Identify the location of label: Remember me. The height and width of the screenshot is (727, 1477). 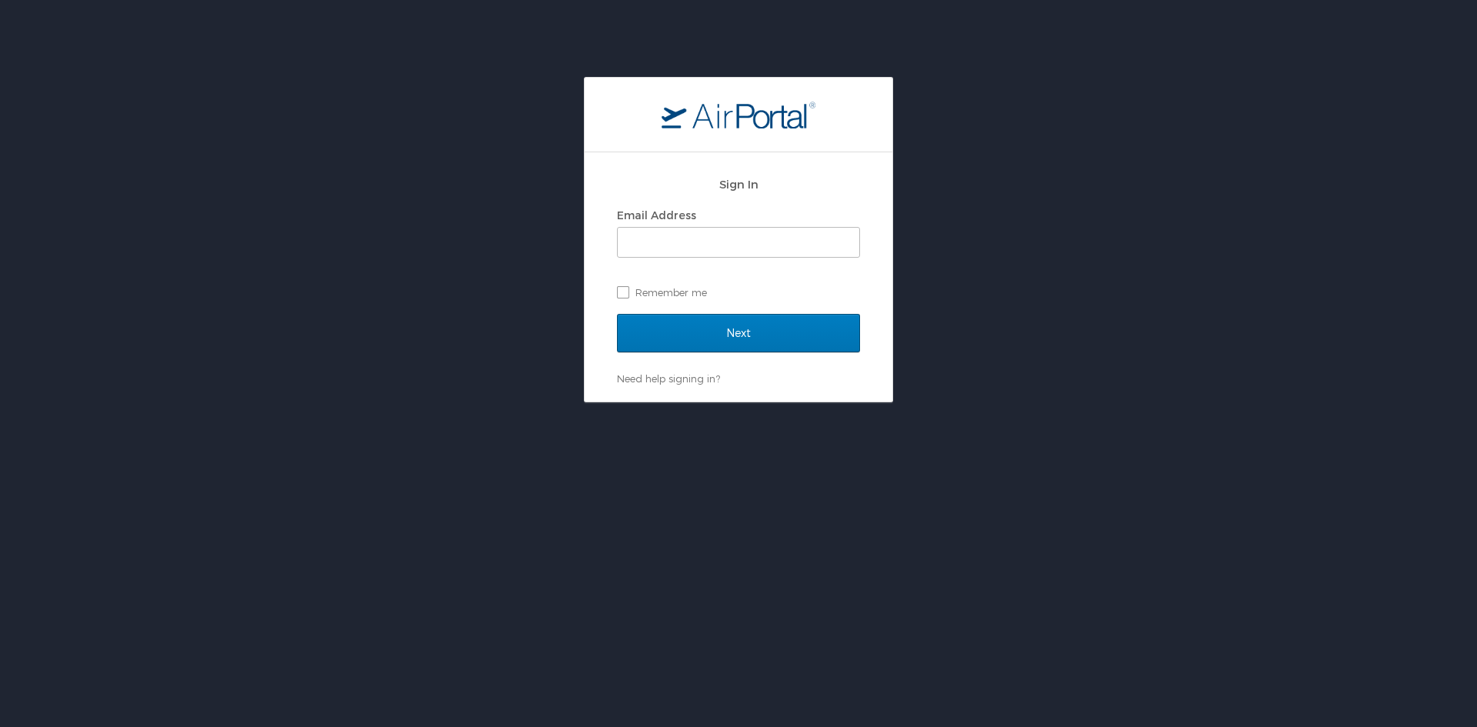
(738, 292).